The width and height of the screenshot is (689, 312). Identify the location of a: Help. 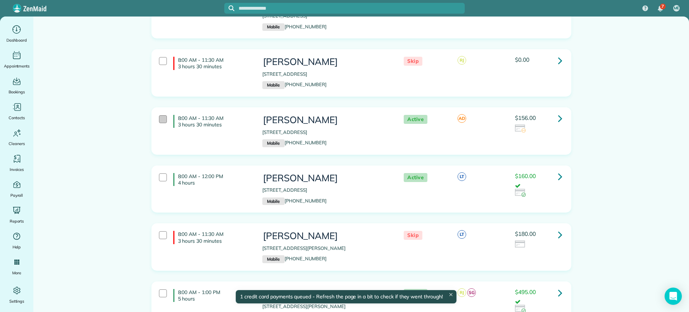
(17, 240).